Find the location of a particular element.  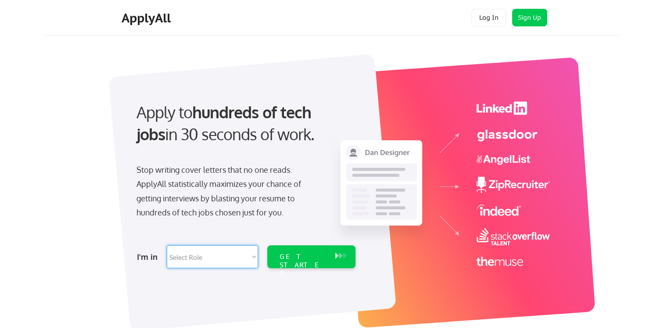

div: ApplyAll is located at coordinates (148, 18).